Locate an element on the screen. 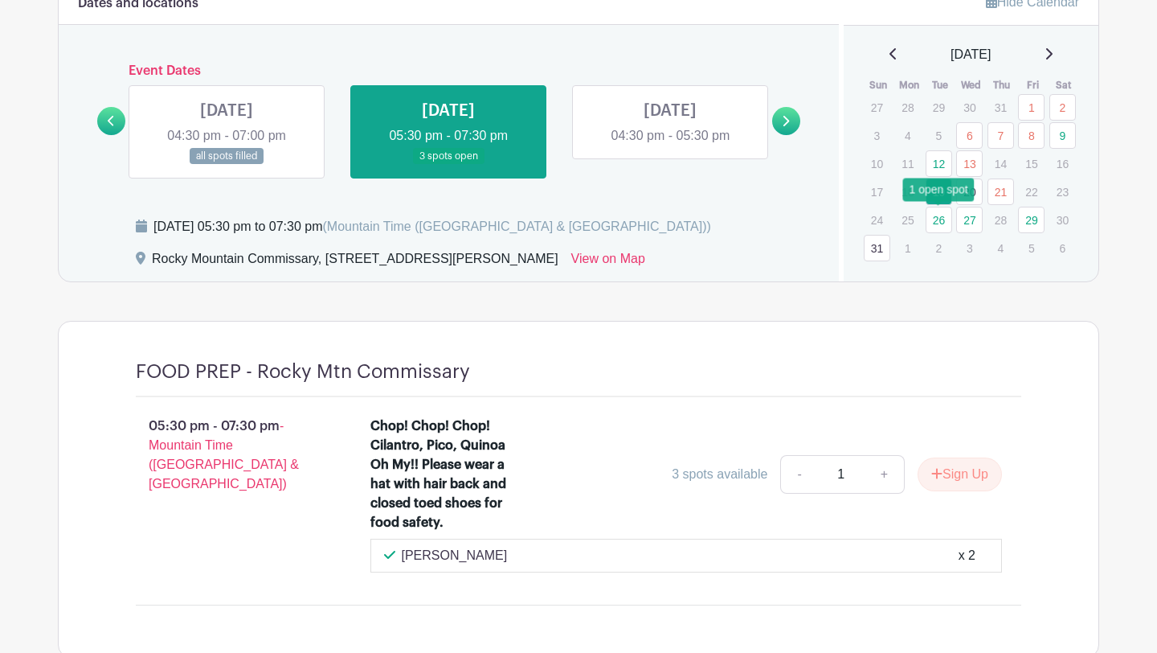  div: 3 spots available is located at coordinates (719, 474).